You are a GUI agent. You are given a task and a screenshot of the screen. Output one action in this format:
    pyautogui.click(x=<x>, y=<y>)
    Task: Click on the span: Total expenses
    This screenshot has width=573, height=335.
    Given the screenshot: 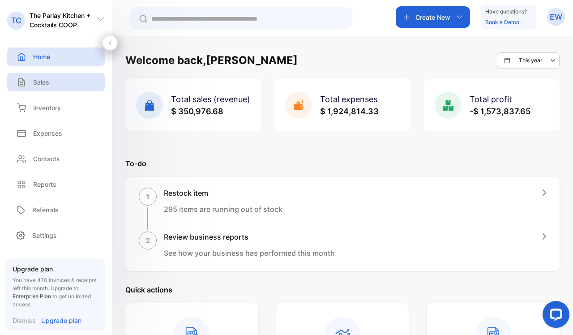 What is the action you would take?
    pyautogui.click(x=349, y=99)
    